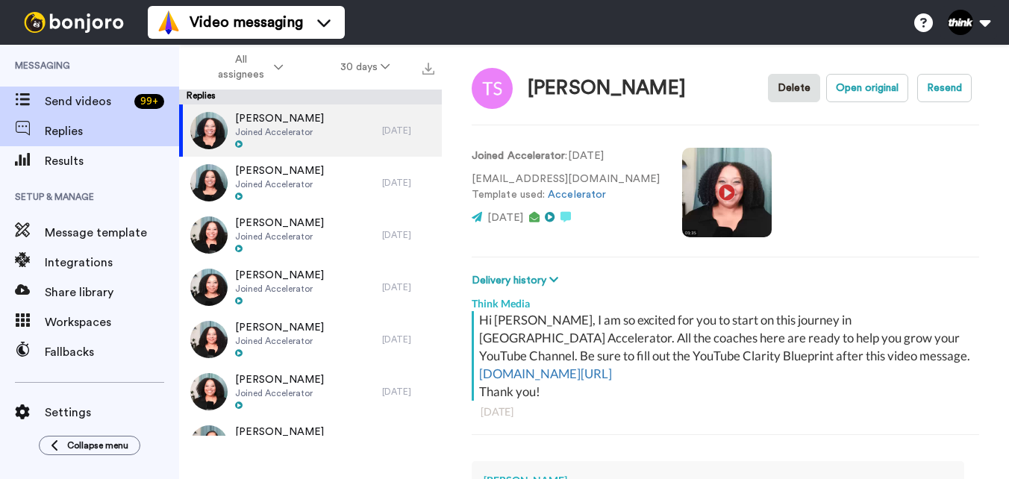 The width and height of the screenshot is (1009, 479). I want to click on a: Accelerator, so click(577, 195).